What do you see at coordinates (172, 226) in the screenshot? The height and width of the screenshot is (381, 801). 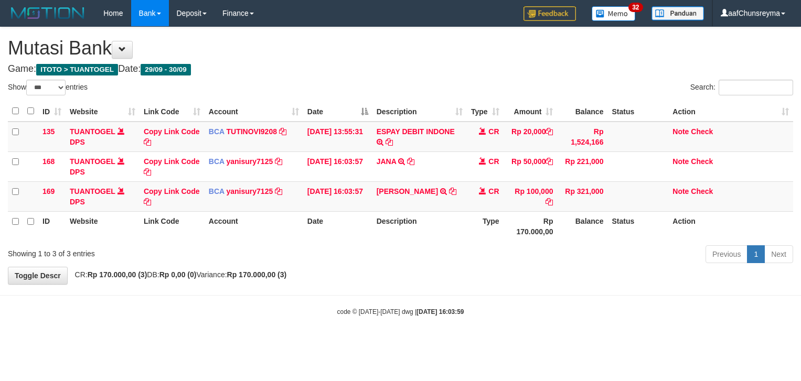 I see `th: Link Code` at bounding box center [172, 226].